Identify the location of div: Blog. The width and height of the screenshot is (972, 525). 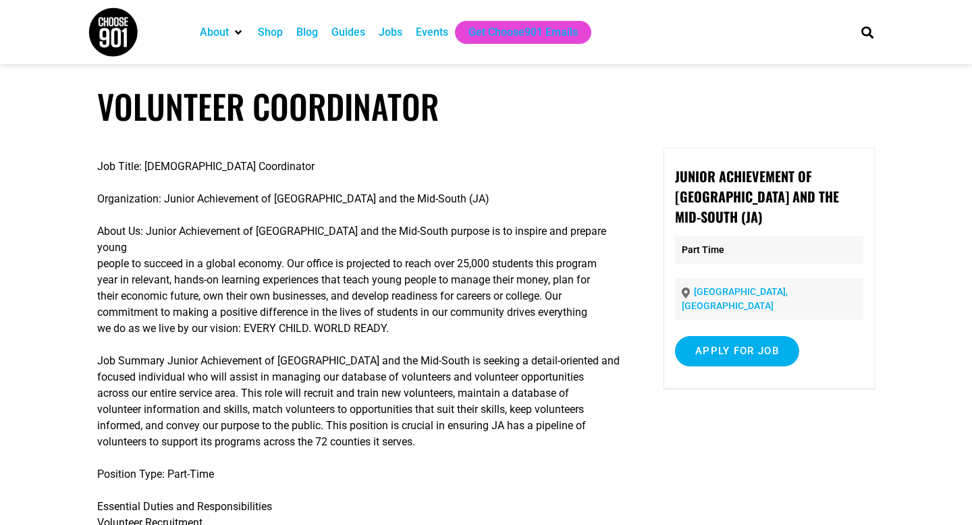
(307, 32).